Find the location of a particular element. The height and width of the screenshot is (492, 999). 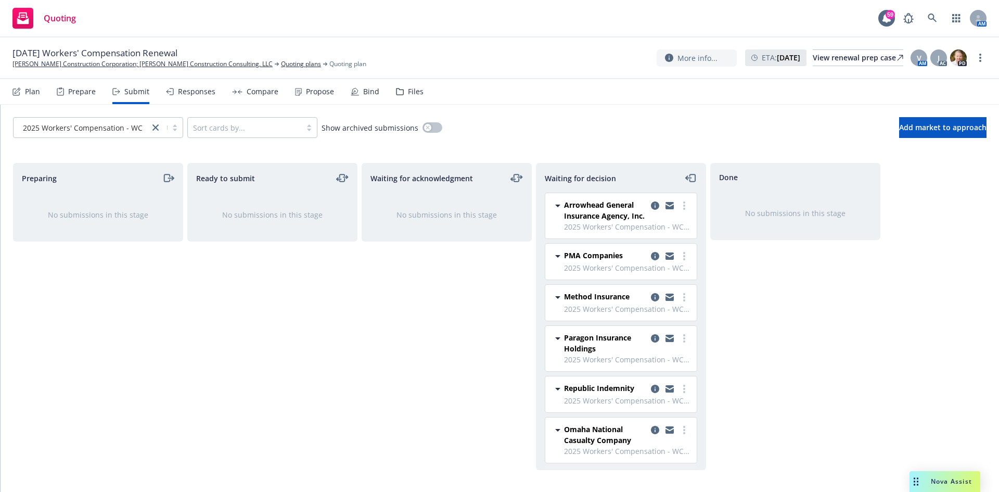

span: Waiting for acknowledgment is located at coordinates (422, 178).